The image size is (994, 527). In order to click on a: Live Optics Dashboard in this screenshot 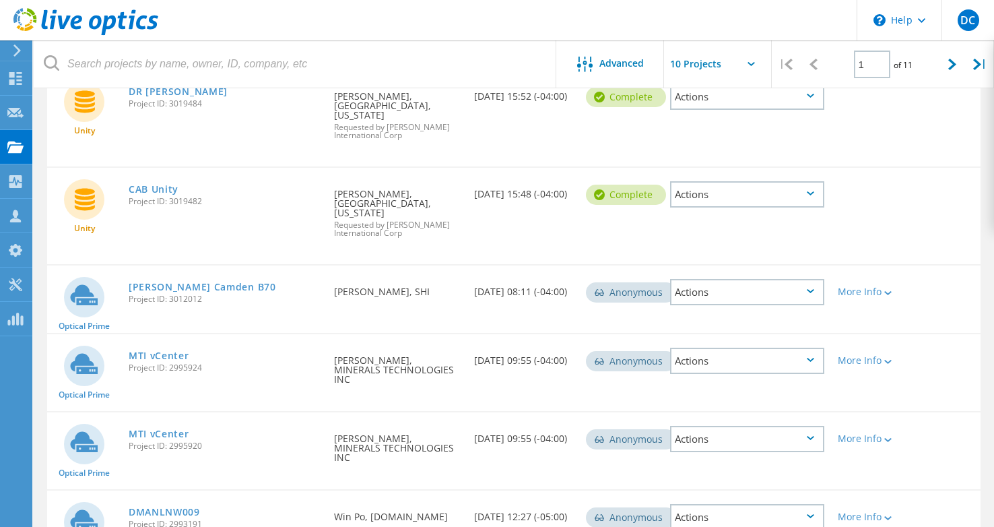, I will do `click(86, 33)`.